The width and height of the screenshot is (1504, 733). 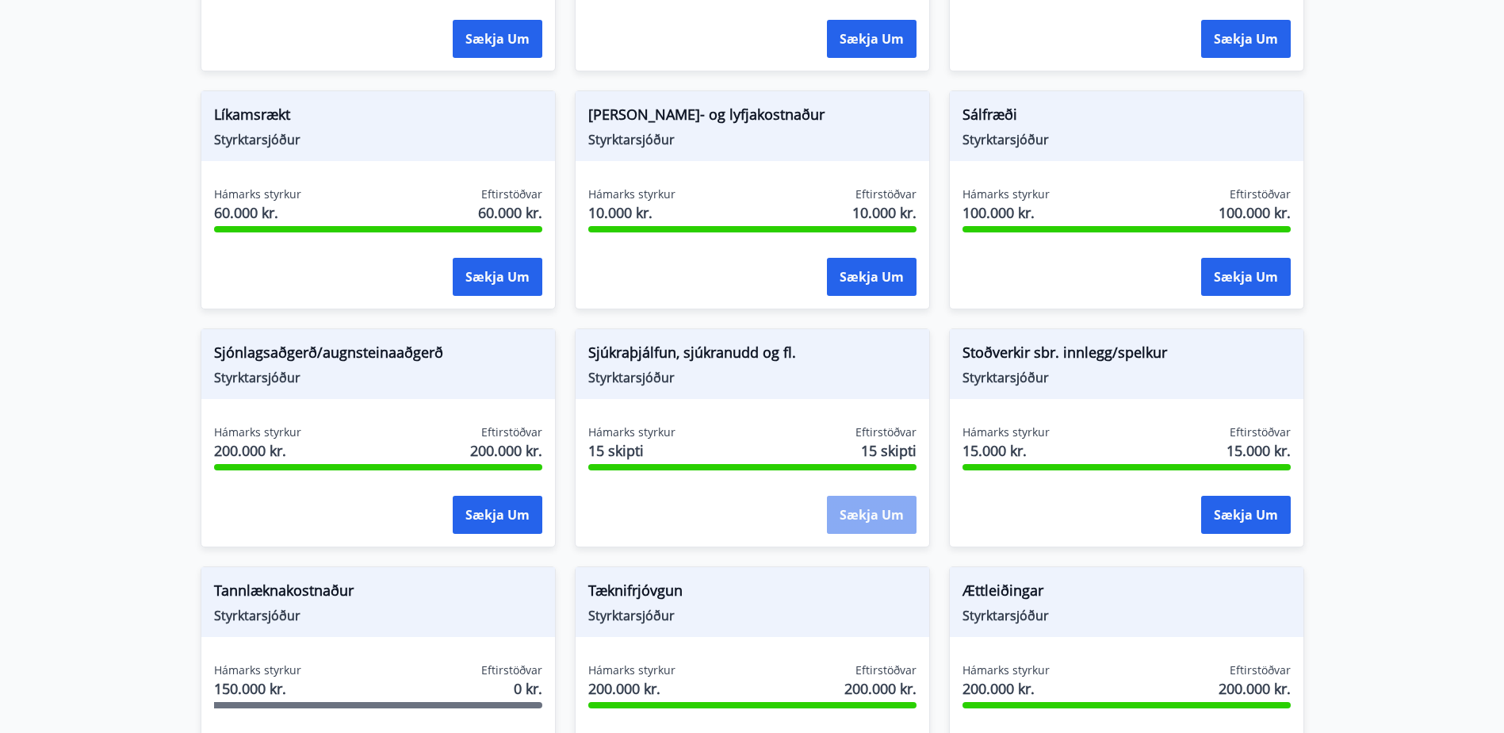 What do you see at coordinates (528, 688) in the screenshot?
I see `span: 0 kr.` at bounding box center [528, 688].